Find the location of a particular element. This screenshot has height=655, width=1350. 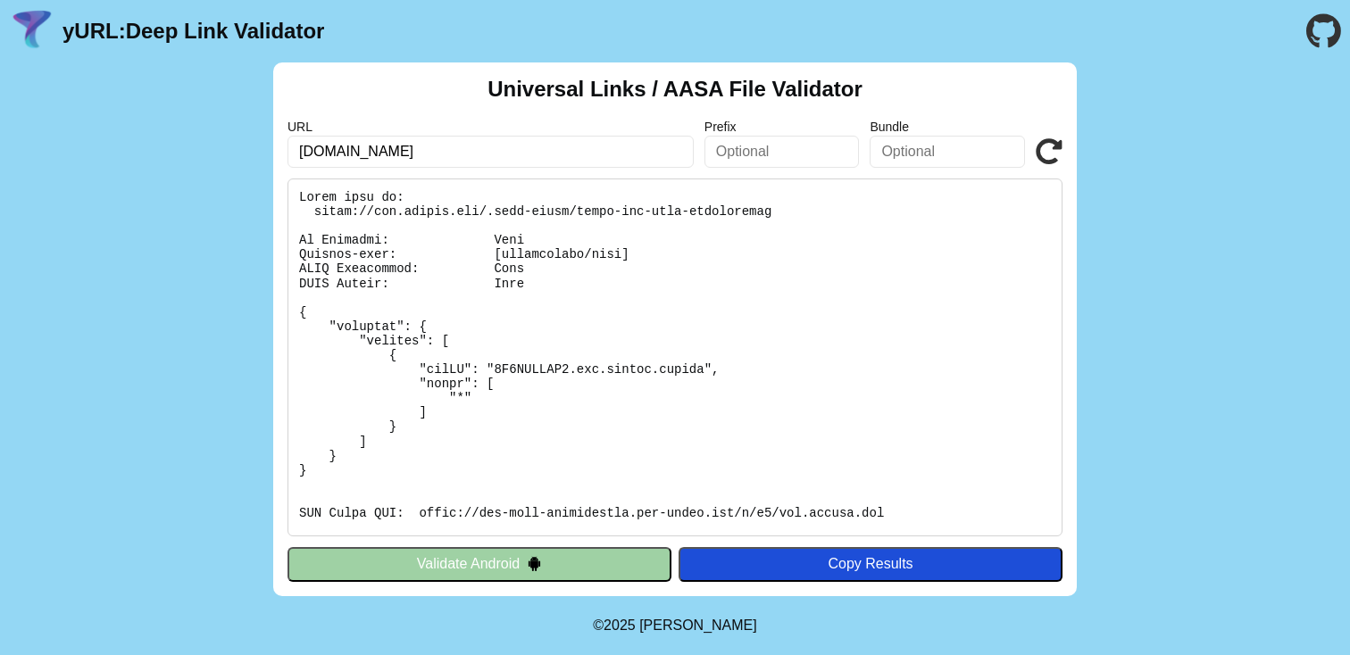

h2: Universal Links / AASA File Validator is located at coordinates (675, 89).